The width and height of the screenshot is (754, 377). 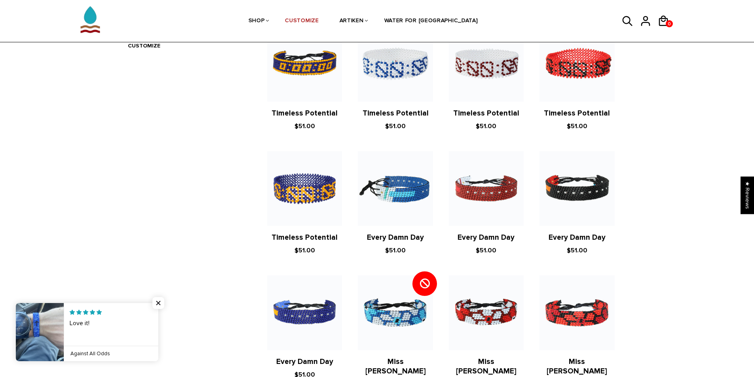 I want to click on span: Close popup widget, so click(x=158, y=303).